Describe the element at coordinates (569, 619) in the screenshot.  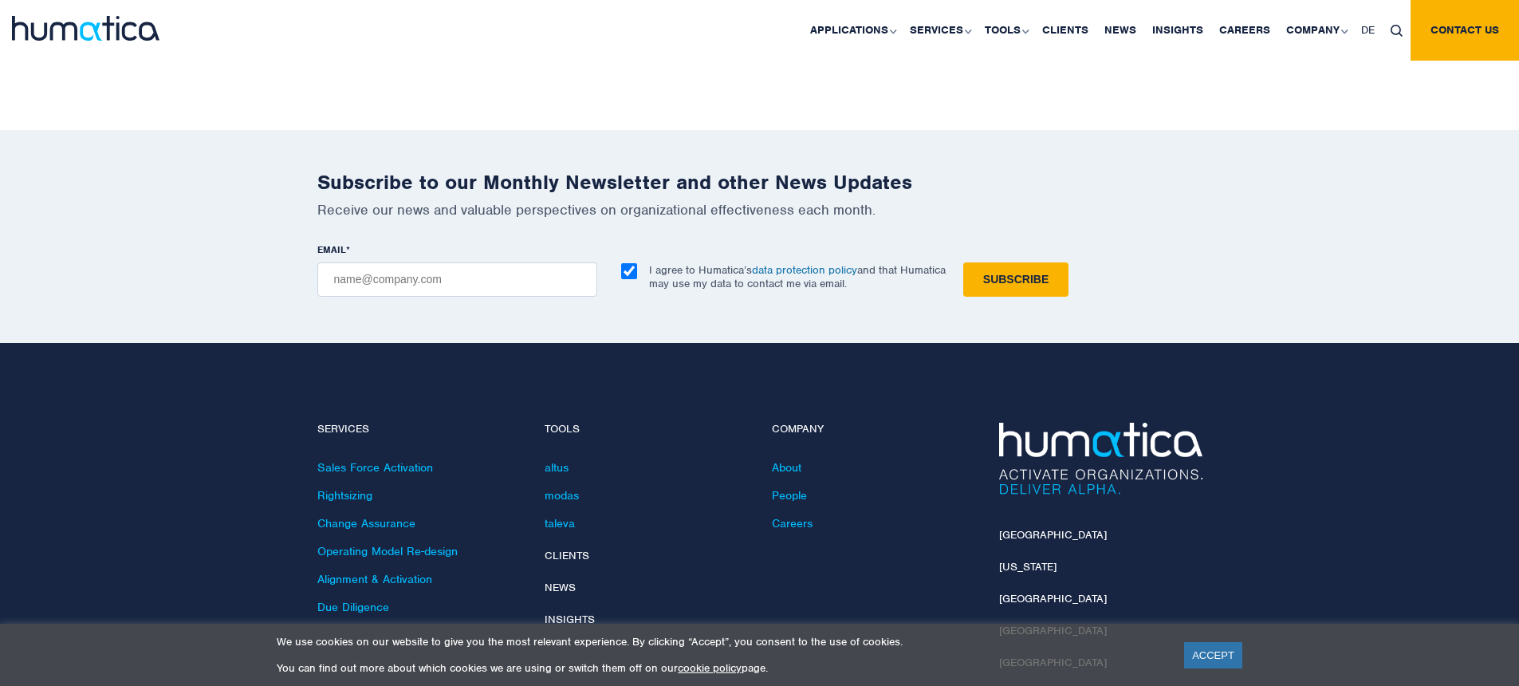
I see `a: Insights` at that location.